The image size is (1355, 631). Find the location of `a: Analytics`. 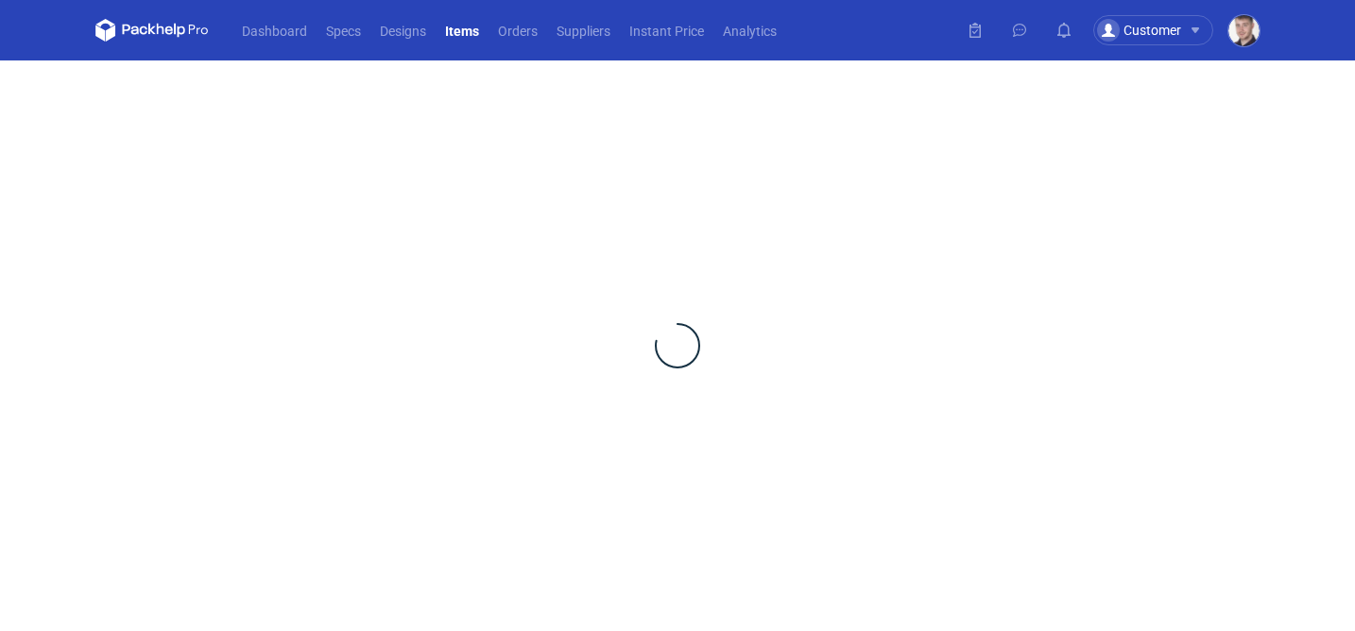

a: Analytics is located at coordinates (749, 30).